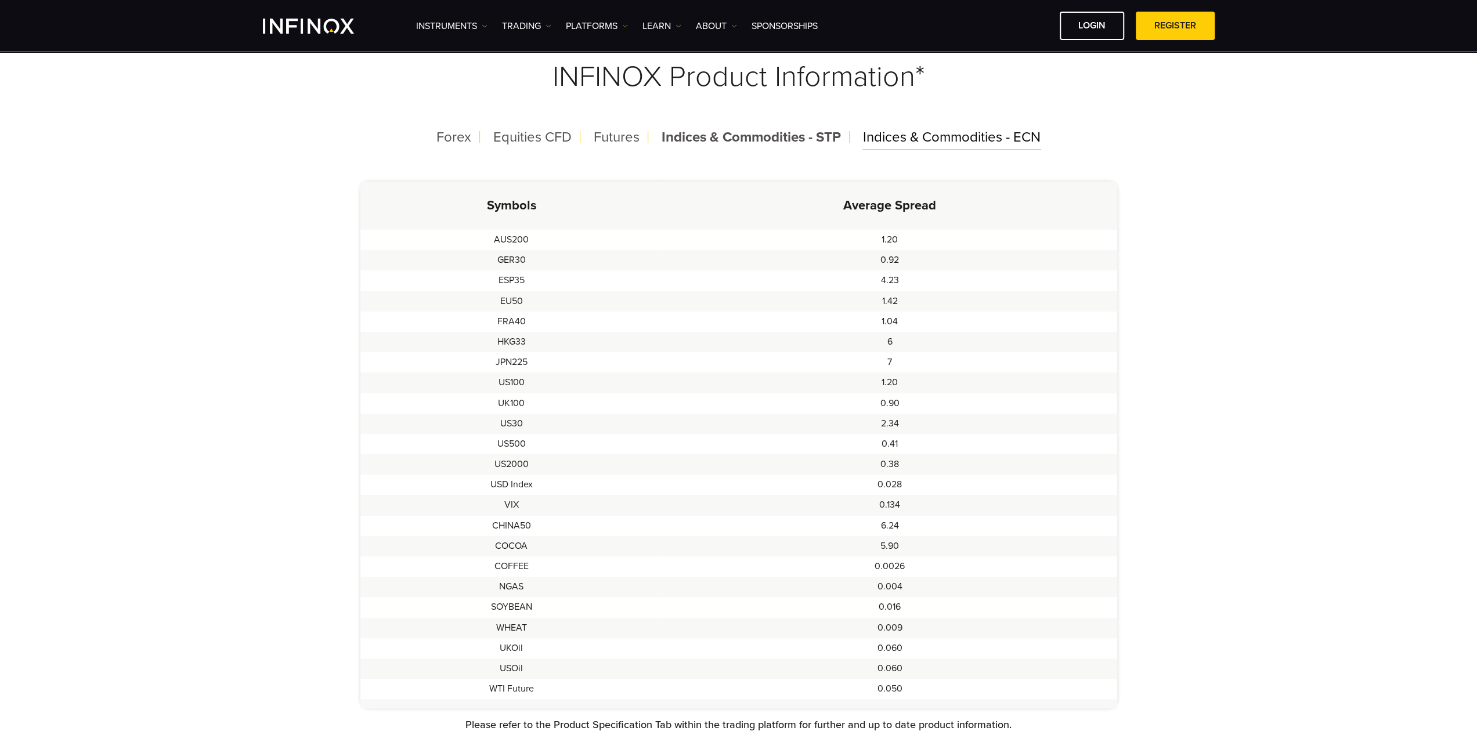 This screenshot has height=742, width=1477. What do you see at coordinates (889, 546) in the screenshot?
I see `td: 5.90` at bounding box center [889, 546].